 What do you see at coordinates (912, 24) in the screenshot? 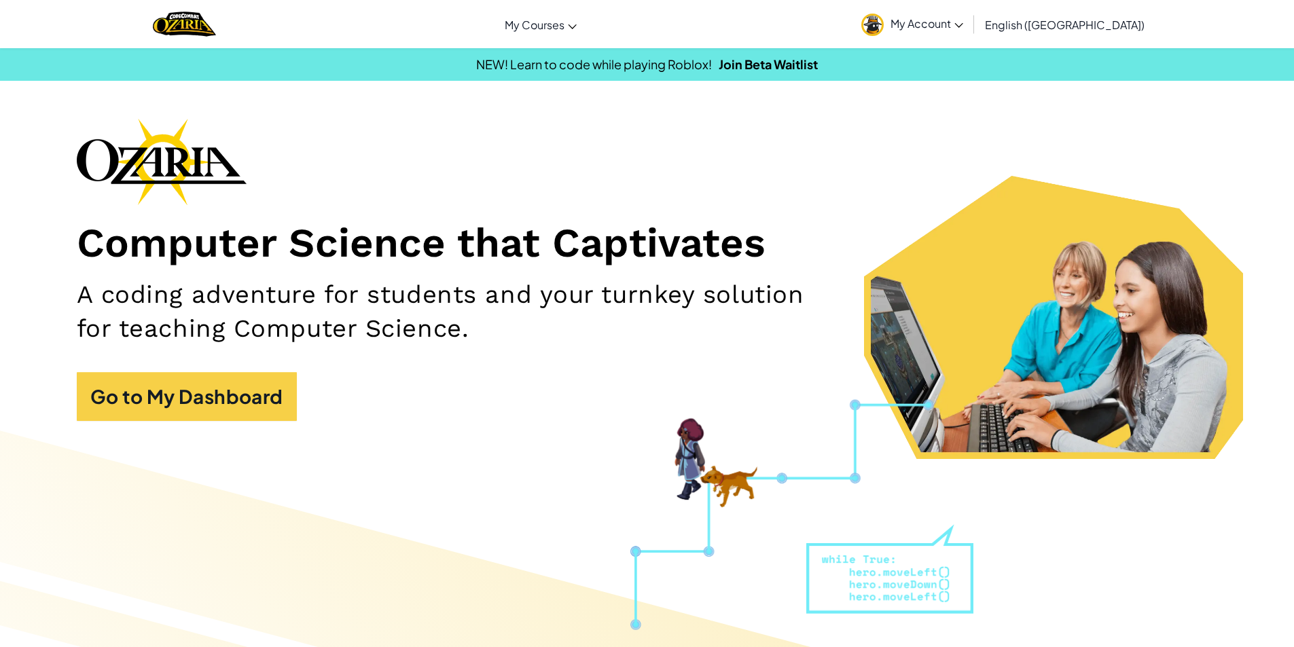
I see `a: My Account` at bounding box center [912, 24].